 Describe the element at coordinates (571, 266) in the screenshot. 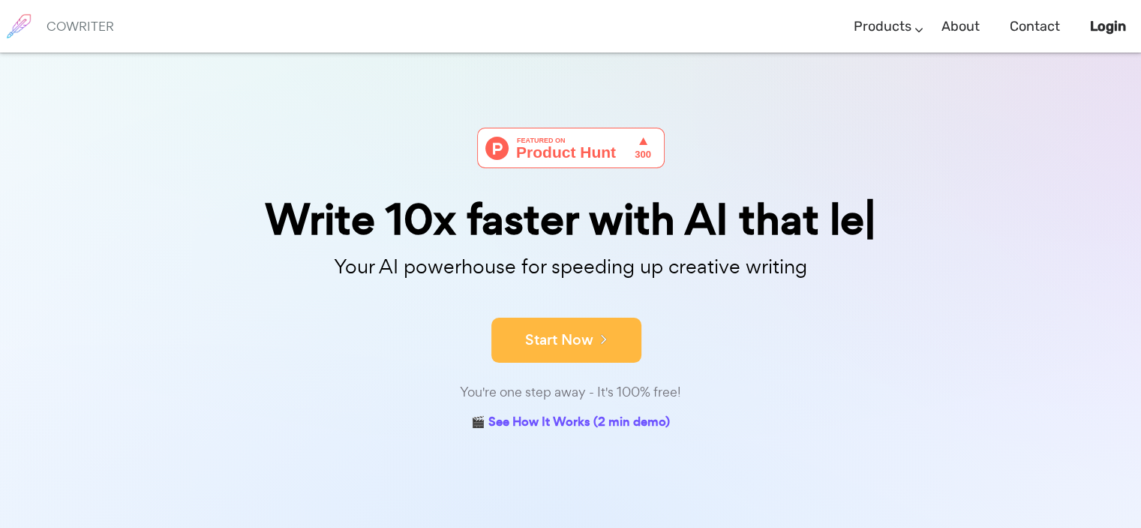

I see `p: Your AI powerhouse for speeding up creative writing` at that location.